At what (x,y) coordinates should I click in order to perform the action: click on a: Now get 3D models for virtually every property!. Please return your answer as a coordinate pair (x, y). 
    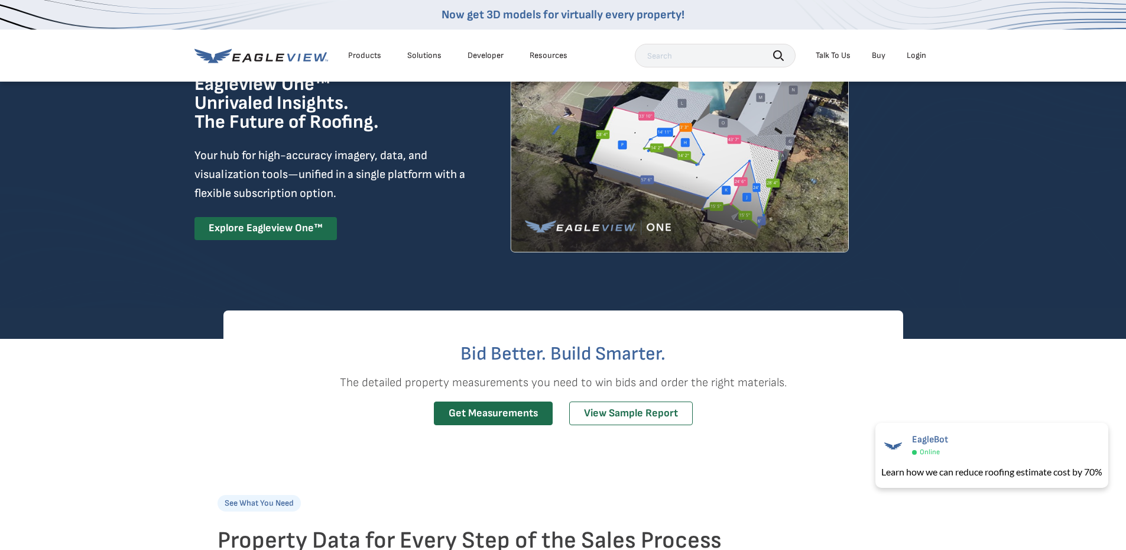
    Looking at the image, I should click on (563, 15).